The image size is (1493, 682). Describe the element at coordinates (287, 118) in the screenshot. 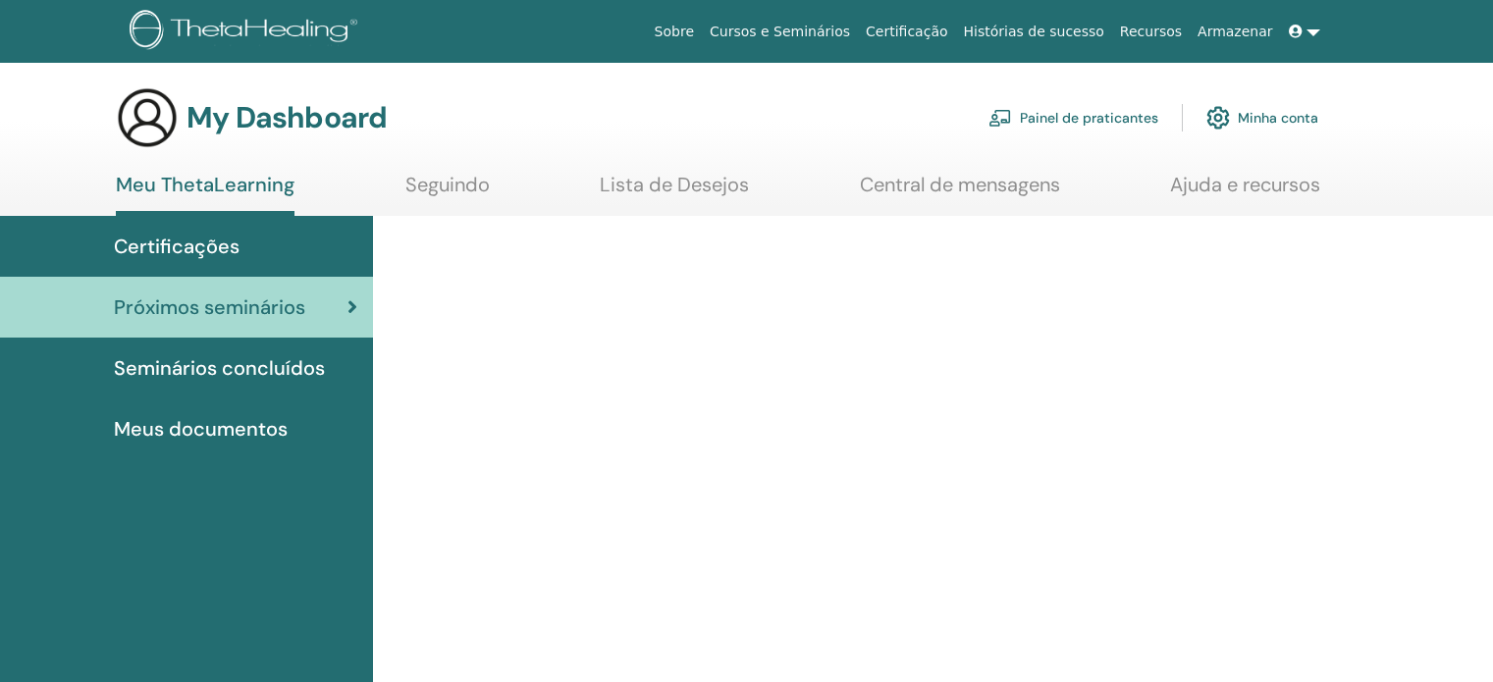

I see `h3: My Dashboard` at that location.